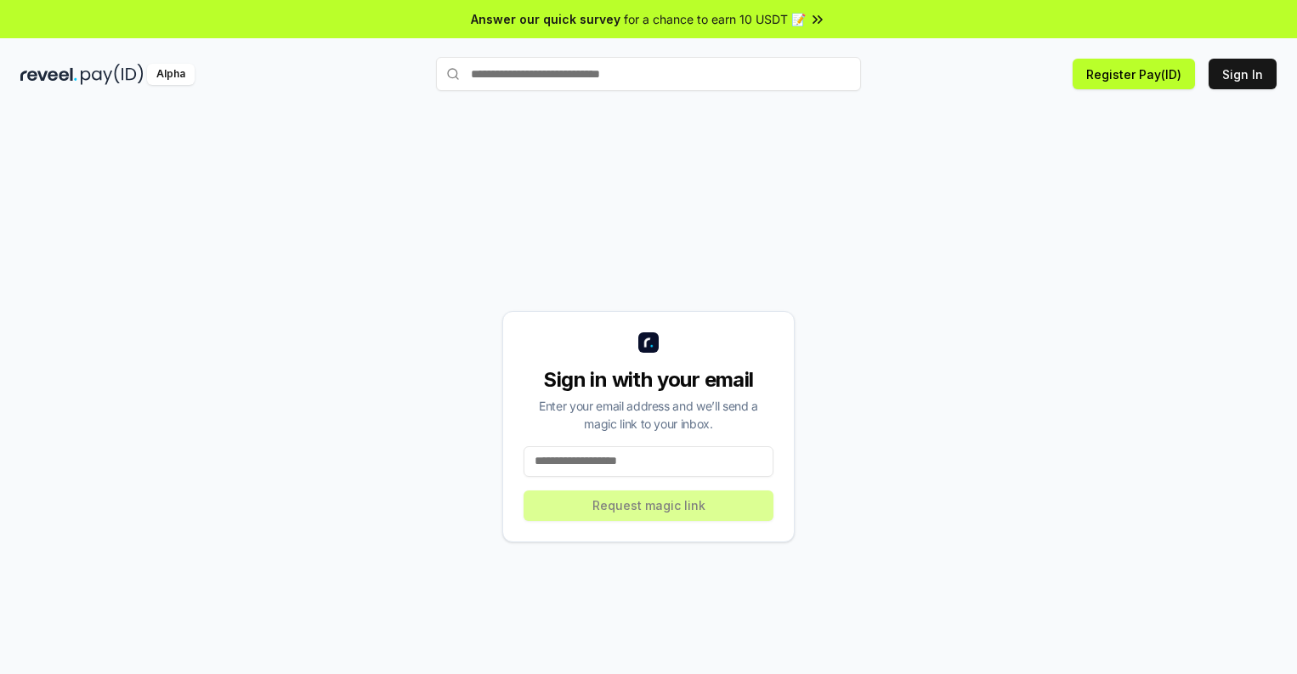 Image resolution: width=1297 pixels, height=674 pixels. I want to click on div: Sign in with your email, so click(648, 380).